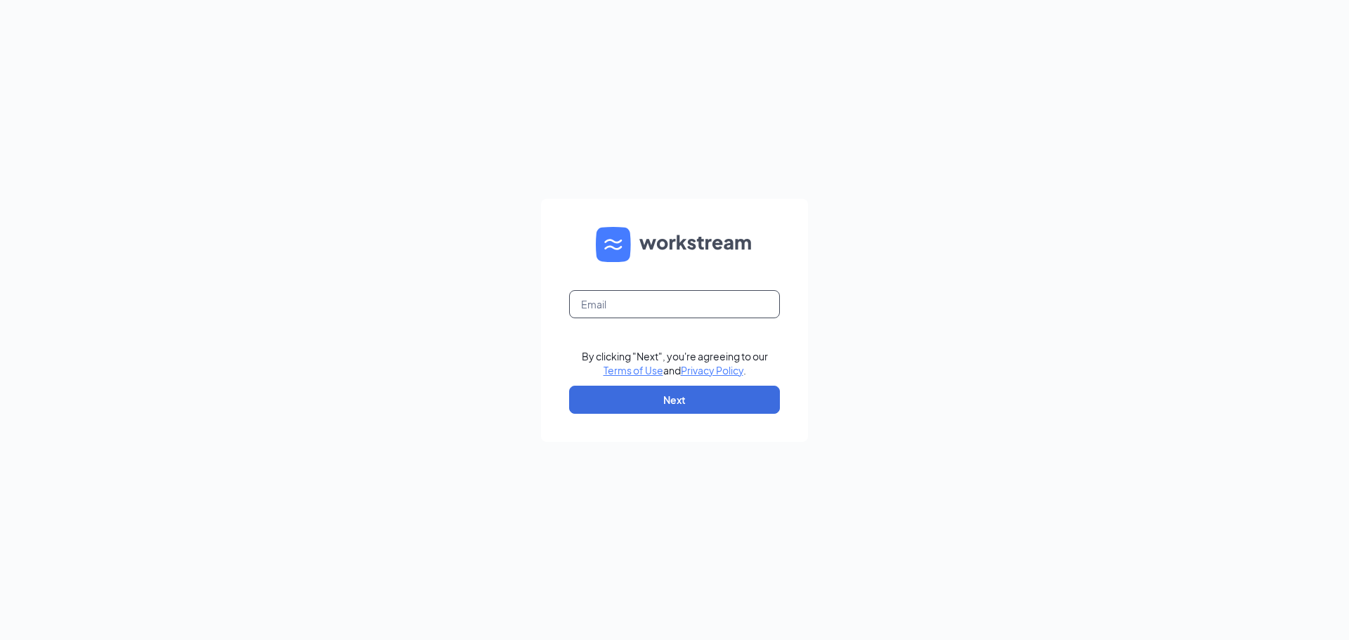 The height and width of the screenshot is (640, 1349). What do you see at coordinates (712, 370) in the screenshot?
I see `a: Privacy Policy` at bounding box center [712, 370].